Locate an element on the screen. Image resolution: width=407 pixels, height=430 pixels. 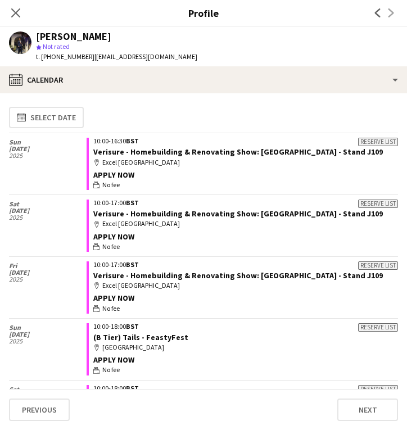
button: Previous is located at coordinates (39, 410).